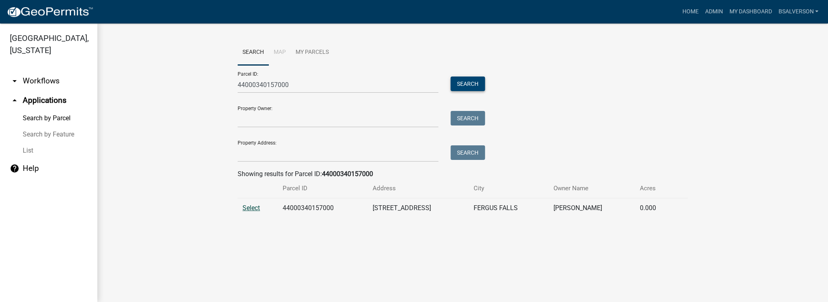  Describe the element at coordinates (312, 53) in the screenshot. I see `a: My Parcels` at that location.